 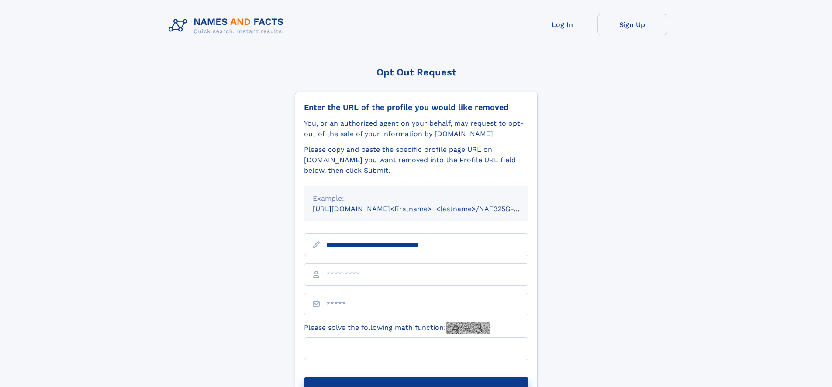 I want to click on a: Log In, so click(x=563, y=24).